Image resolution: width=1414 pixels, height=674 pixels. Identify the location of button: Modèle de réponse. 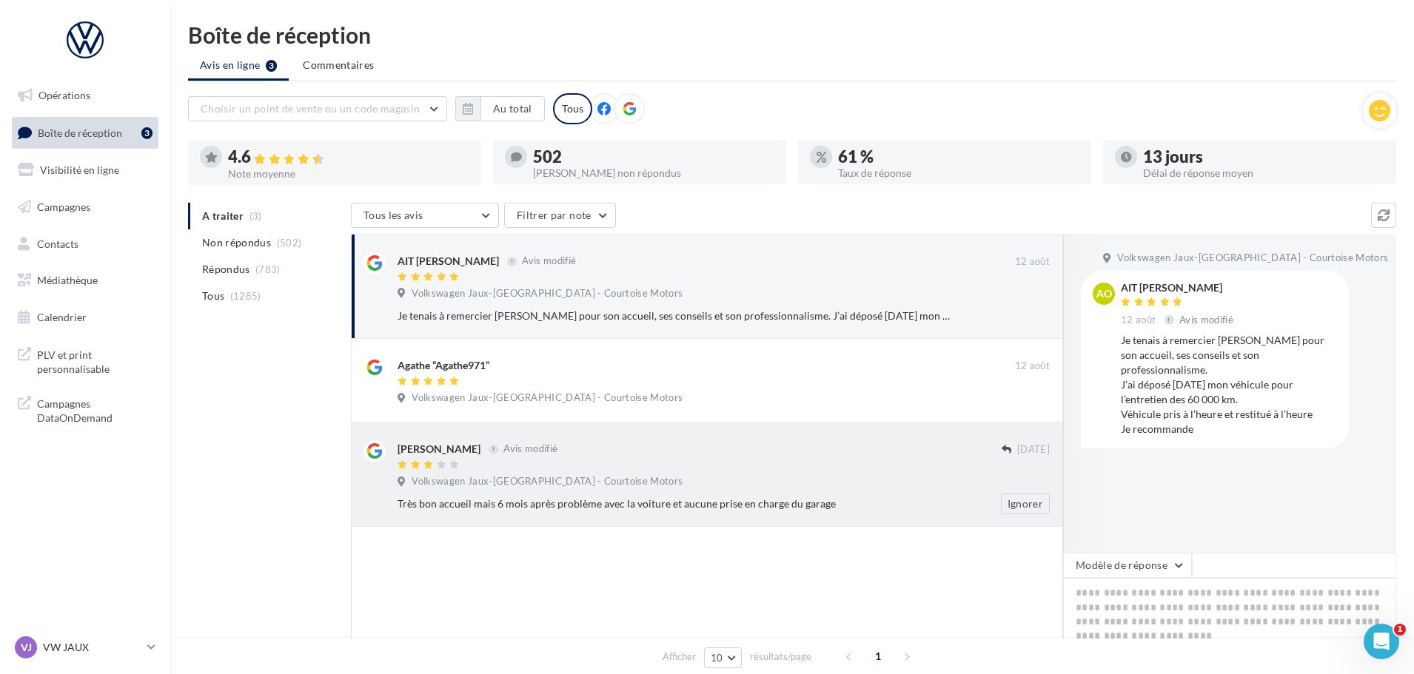
(1127, 566).